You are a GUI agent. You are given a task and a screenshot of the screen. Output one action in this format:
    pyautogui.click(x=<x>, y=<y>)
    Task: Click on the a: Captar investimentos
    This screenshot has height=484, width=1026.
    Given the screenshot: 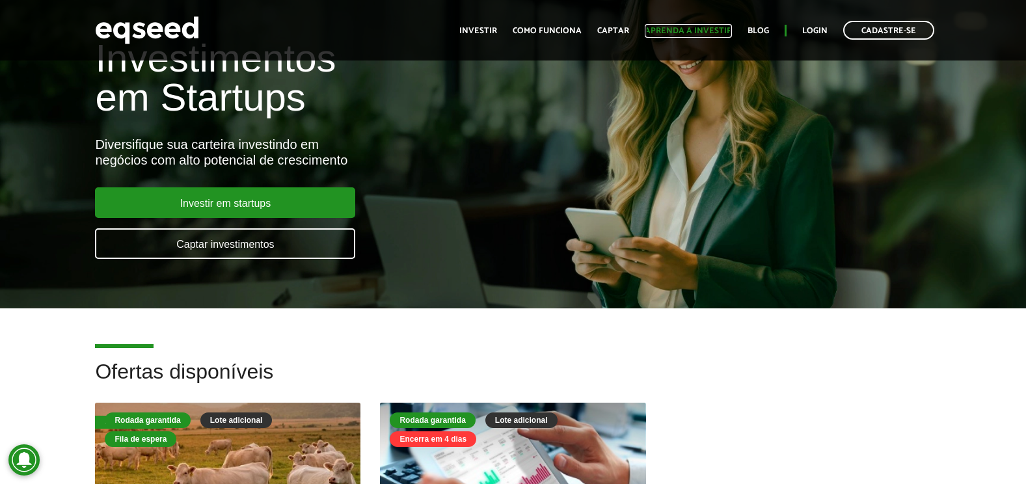 What is the action you would take?
    pyautogui.click(x=225, y=243)
    